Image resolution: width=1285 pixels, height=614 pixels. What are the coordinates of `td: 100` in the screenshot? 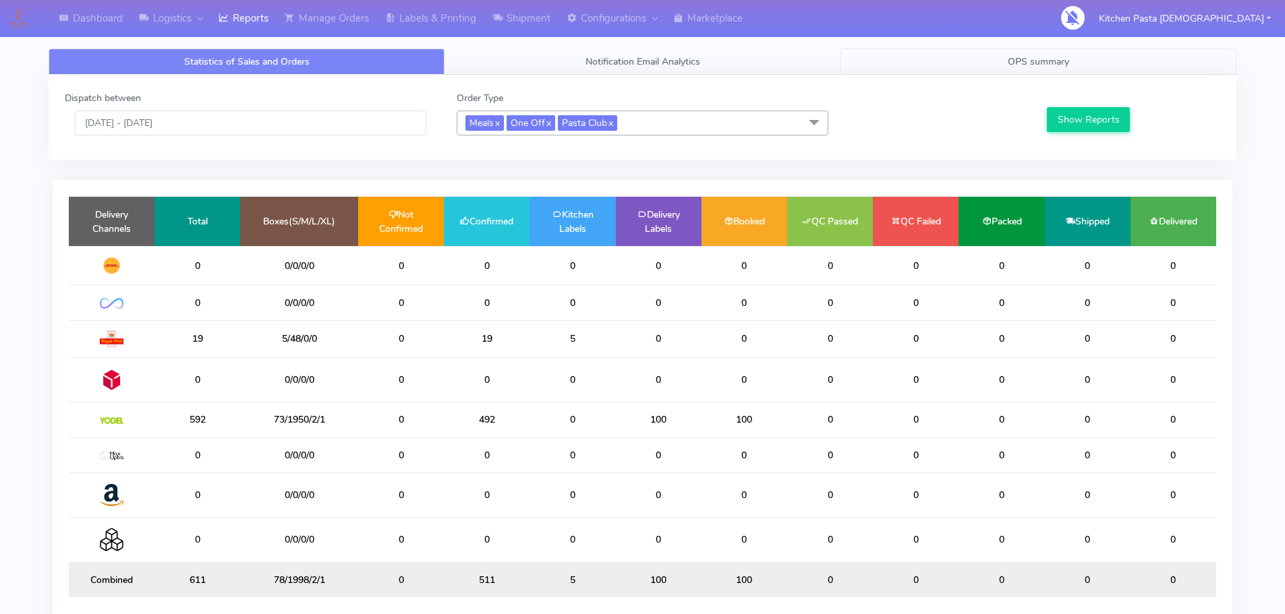 It's located at (658, 420).